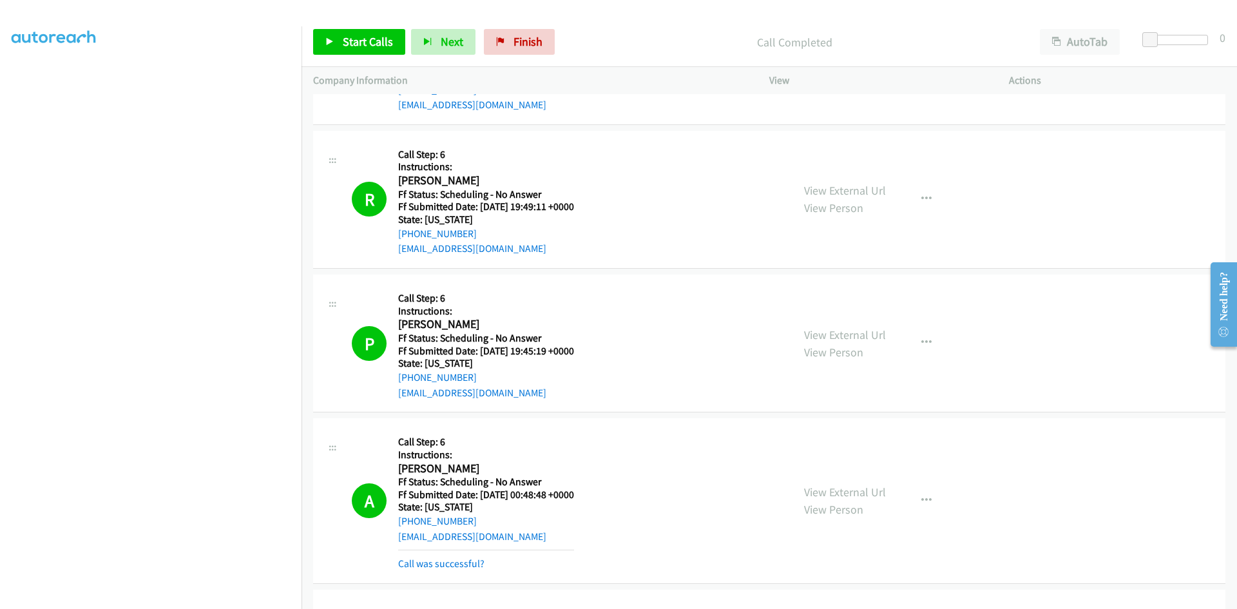  Describe the element at coordinates (530, 81) in the screenshot. I see `p: Company Information` at that location.